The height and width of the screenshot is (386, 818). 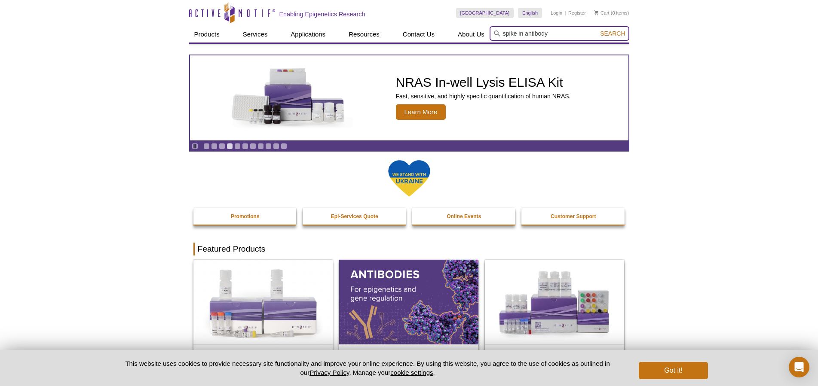 What do you see at coordinates (308, 34) in the screenshot?
I see `a: Applications` at bounding box center [308, 34].